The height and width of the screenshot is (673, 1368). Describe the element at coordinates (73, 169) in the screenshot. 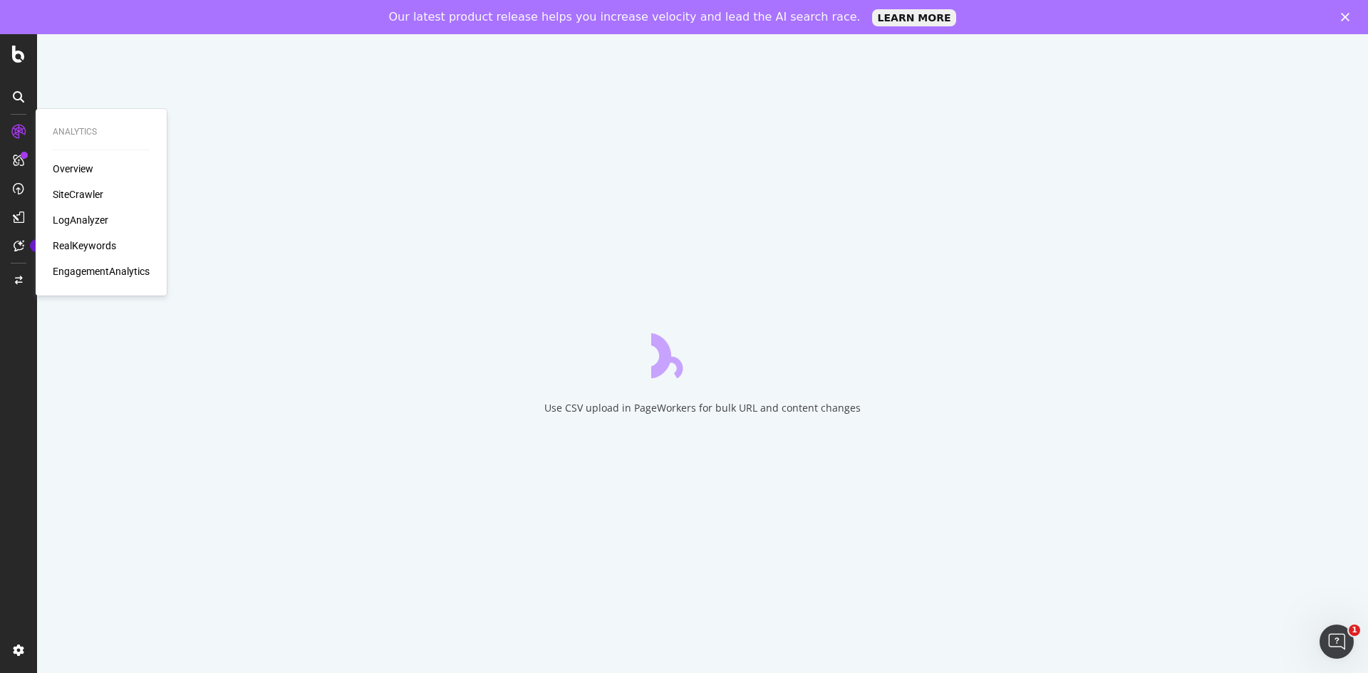

I see `a: Overview` at that location.